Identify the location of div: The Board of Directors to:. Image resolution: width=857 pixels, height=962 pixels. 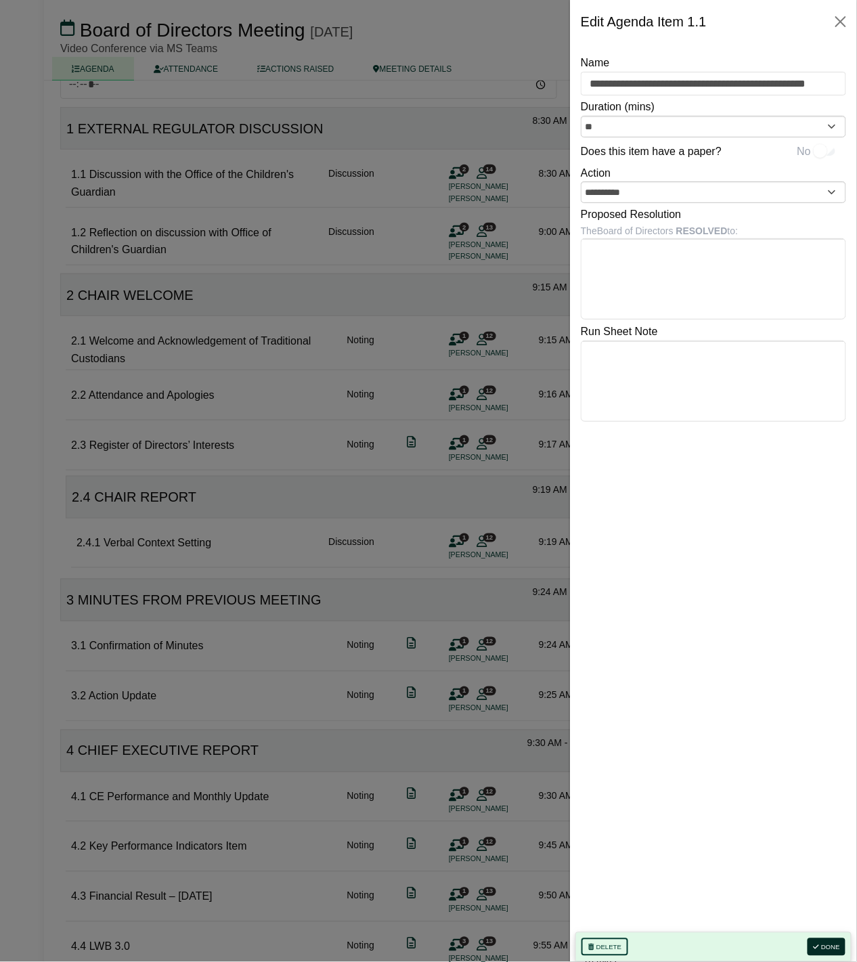
(714, 231).